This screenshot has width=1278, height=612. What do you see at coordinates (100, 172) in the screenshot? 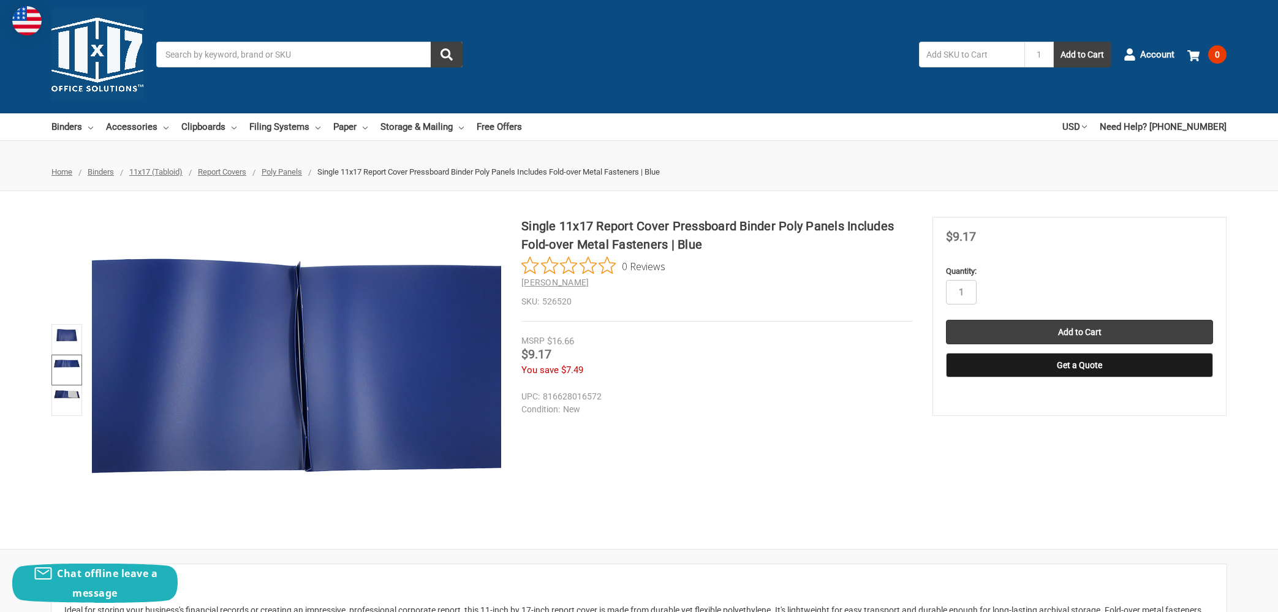
I see `span: Binders` at bounding box center [100, 172].